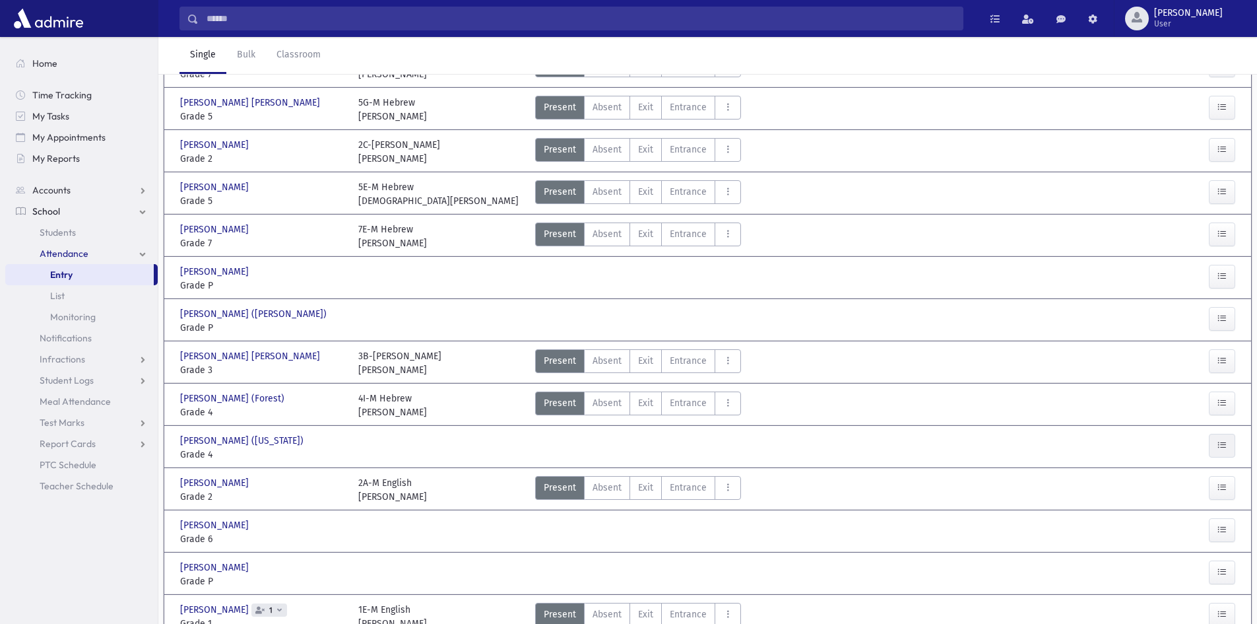 This screenshot has height=624, width=1257. I want to click on a: Entry, so click(79, 275).